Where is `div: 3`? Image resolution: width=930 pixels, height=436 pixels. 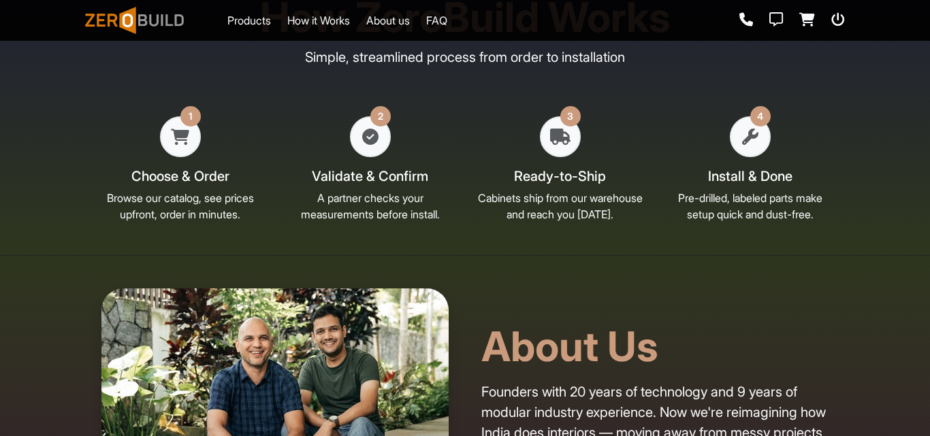 div: 3 is located at coordinates (570, 116).